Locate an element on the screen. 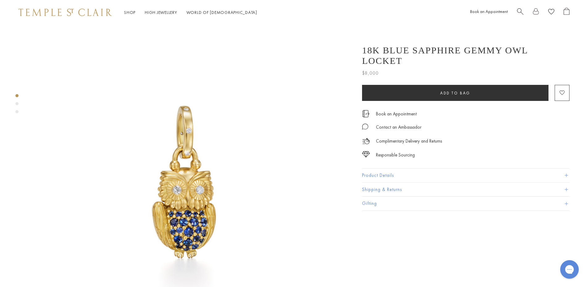  div: Responsible Sourcing is located at coordinates (396, 155).